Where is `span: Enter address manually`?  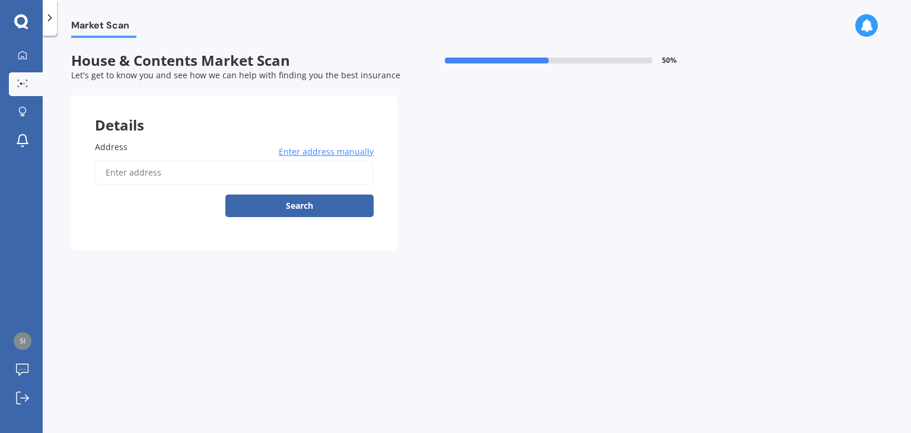 span: Enter address manually is located at coordinates (326, 152).